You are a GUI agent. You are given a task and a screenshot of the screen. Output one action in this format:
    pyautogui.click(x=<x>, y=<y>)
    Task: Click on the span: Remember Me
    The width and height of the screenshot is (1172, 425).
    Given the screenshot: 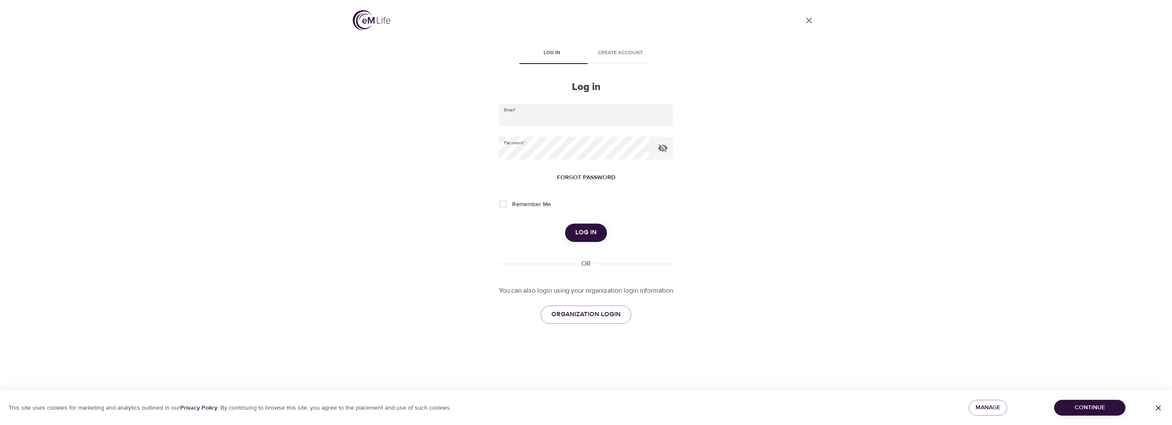 What is the action you would take?
    pyautogui.click(x=531, y=205)
    